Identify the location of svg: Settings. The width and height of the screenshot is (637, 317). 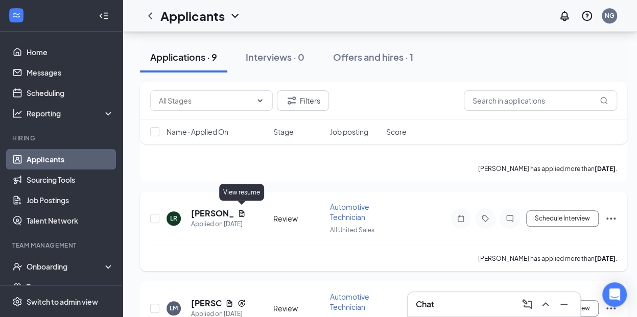
(17, 302).